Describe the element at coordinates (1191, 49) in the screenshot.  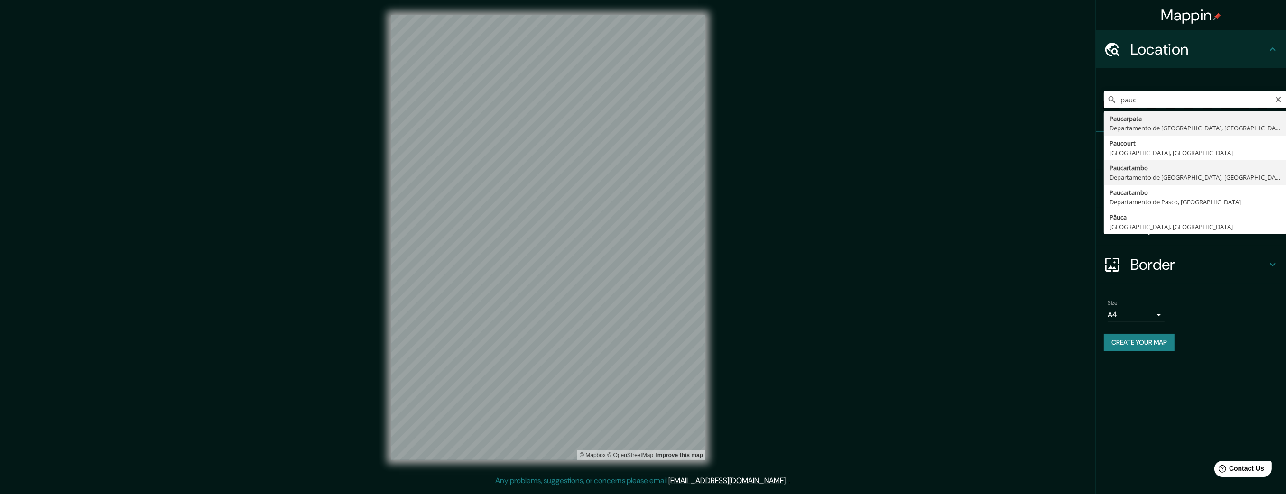
I see `div: Location` at that location.